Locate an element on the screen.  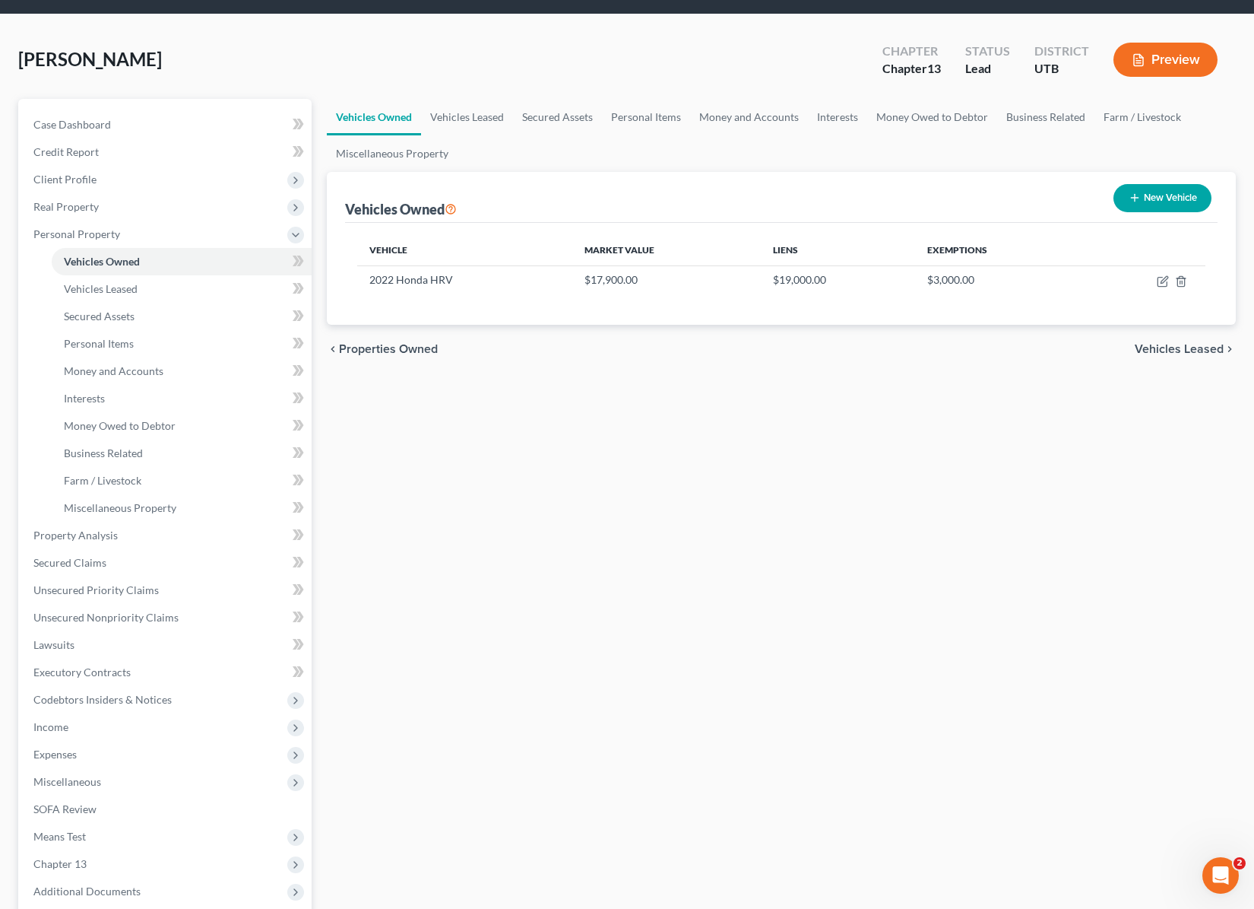
div: District is located at coordinates (1062, 51).